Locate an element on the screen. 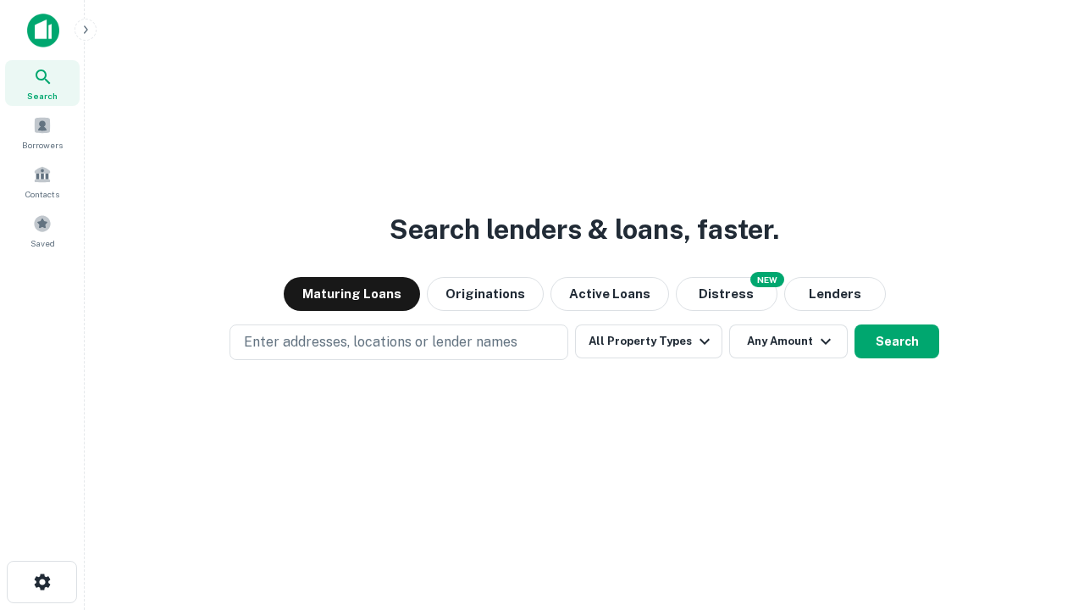  button: All Property Types is located at coordinates (649, 341).